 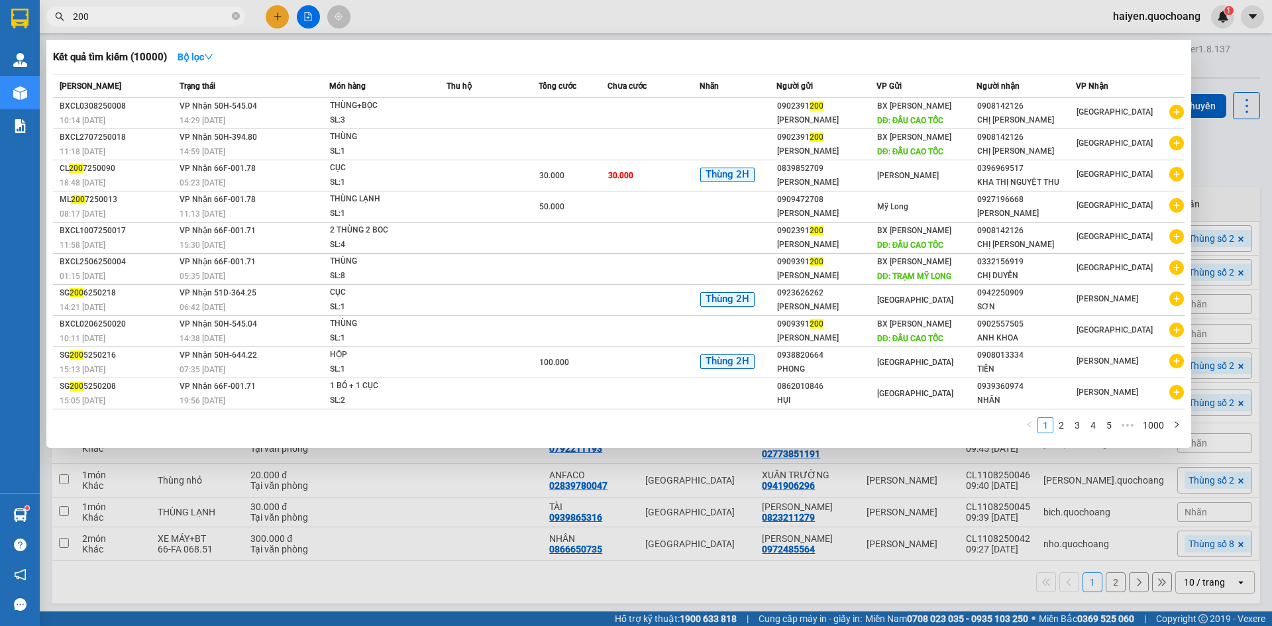 What do you see at coordinates (380, 106) in the screenshot?
I see `div: THÙNG+BỌC` at bounding box center [380, 106].